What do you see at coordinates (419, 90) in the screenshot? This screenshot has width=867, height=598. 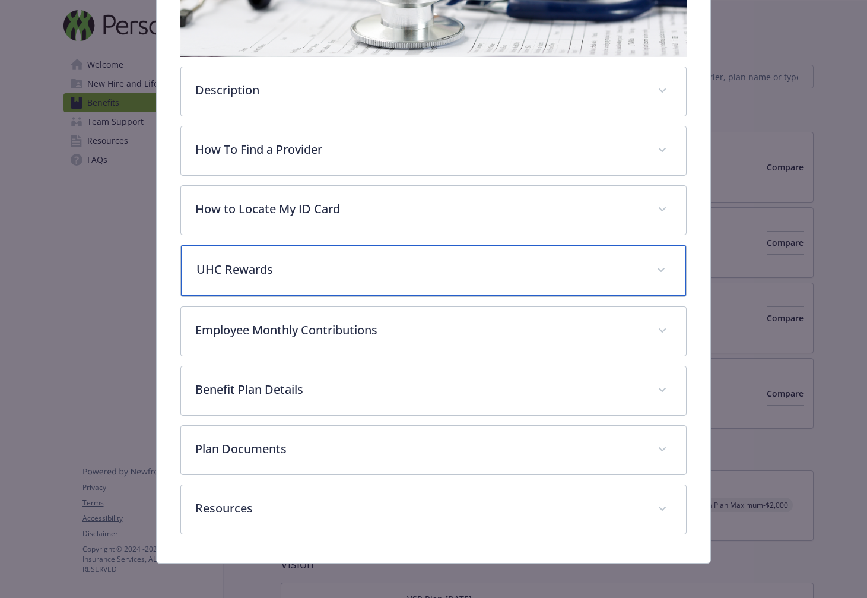 I see `p: Description` at bounding box center [419, 90].